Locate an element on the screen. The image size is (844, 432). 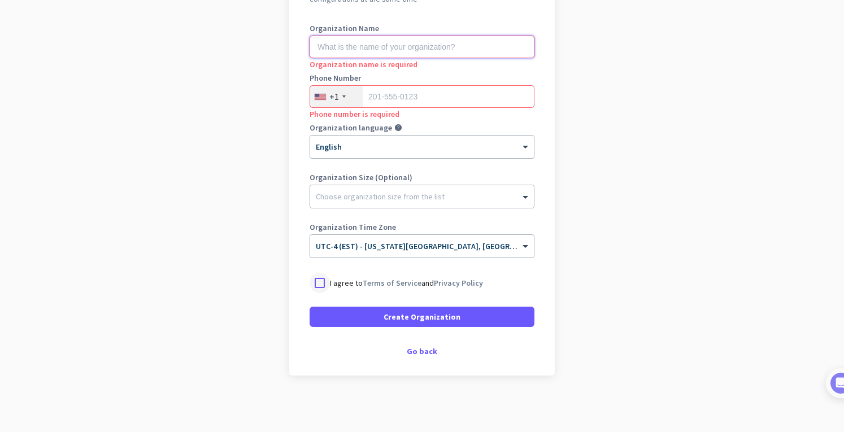
span: Create Organization is located at coordinates (422, 317).